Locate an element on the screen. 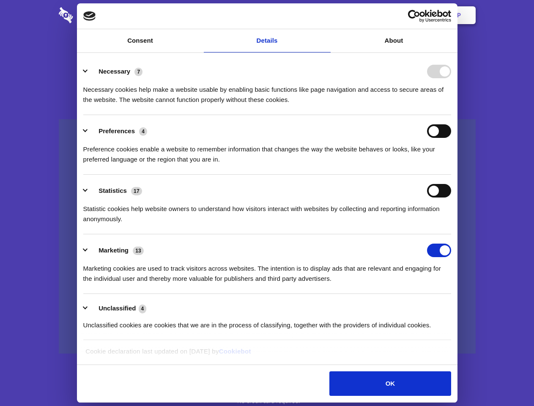  a: Details is located at coordinates (267, 41).